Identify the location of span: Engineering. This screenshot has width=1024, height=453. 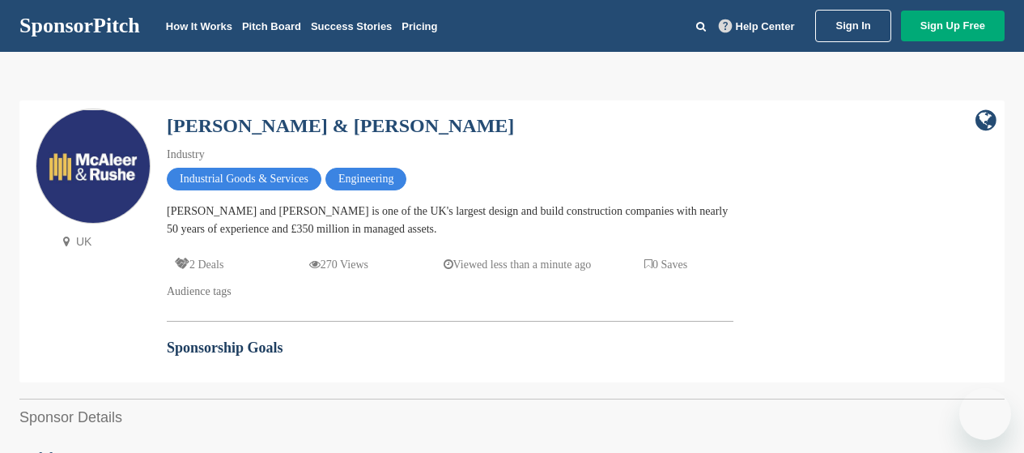
(366, 179).